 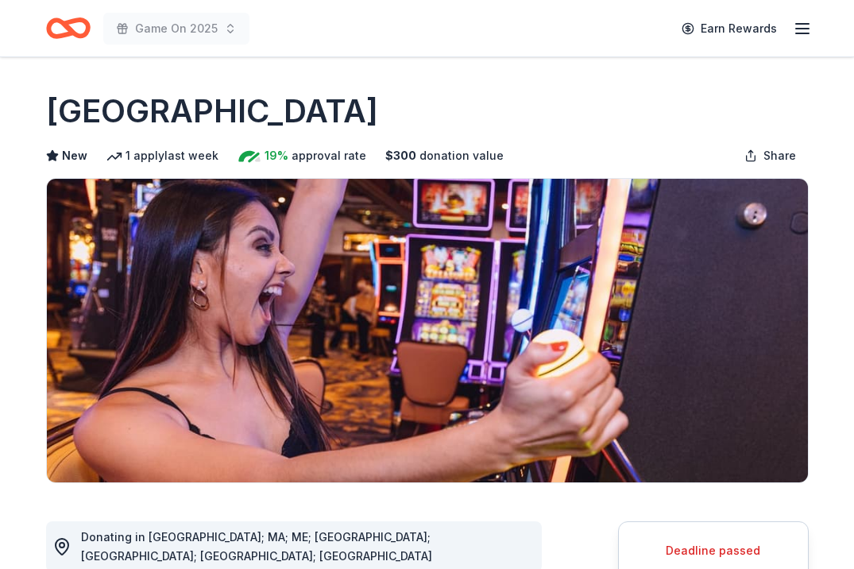 I want to click on span: approval rate, so click(x=329, y=156).